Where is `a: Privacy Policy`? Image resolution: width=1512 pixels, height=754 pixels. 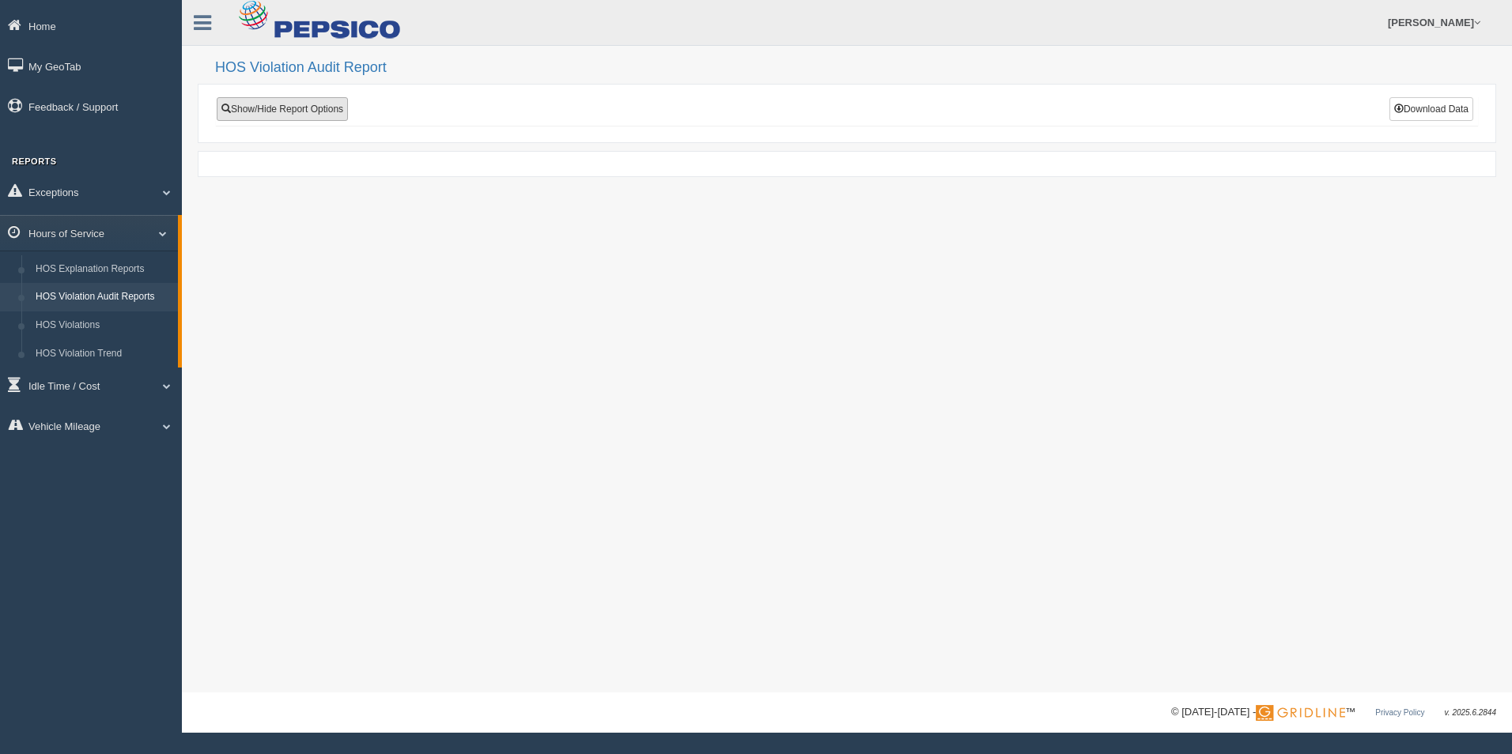 a: Privacy Policy is located at coordinates (1399, 712).